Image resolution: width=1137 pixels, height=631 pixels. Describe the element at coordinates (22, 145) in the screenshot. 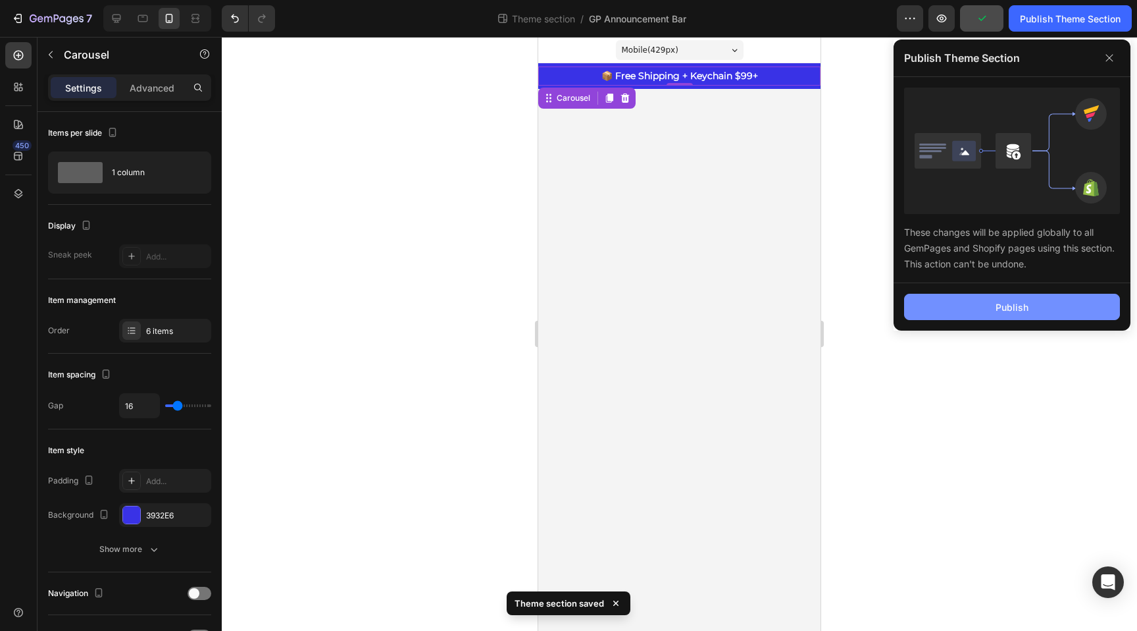

I see `div: 450` at that location.